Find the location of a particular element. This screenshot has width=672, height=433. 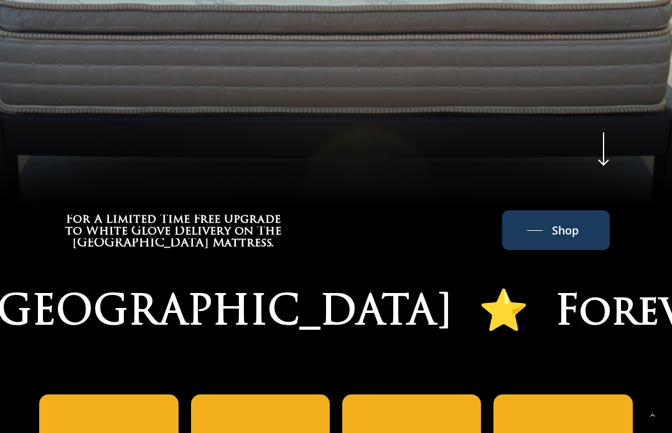

a: For A Limited Time Free Upgrade to White Glove Delivery on The Windsor Mattress. is located at coordinates (173, 233).